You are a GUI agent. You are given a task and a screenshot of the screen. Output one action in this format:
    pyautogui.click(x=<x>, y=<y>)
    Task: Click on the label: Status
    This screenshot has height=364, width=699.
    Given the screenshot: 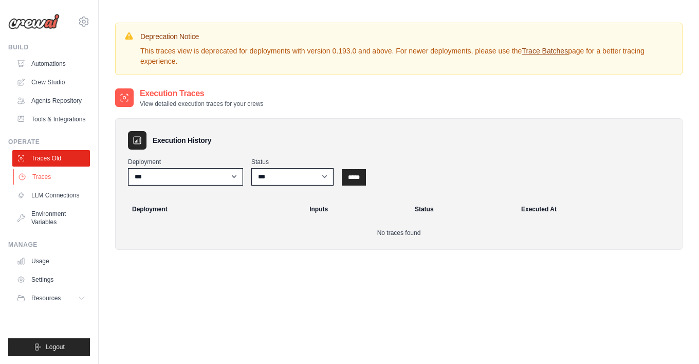 What is the action you would take?
    pyautogui.click(x=292, y=162)
    